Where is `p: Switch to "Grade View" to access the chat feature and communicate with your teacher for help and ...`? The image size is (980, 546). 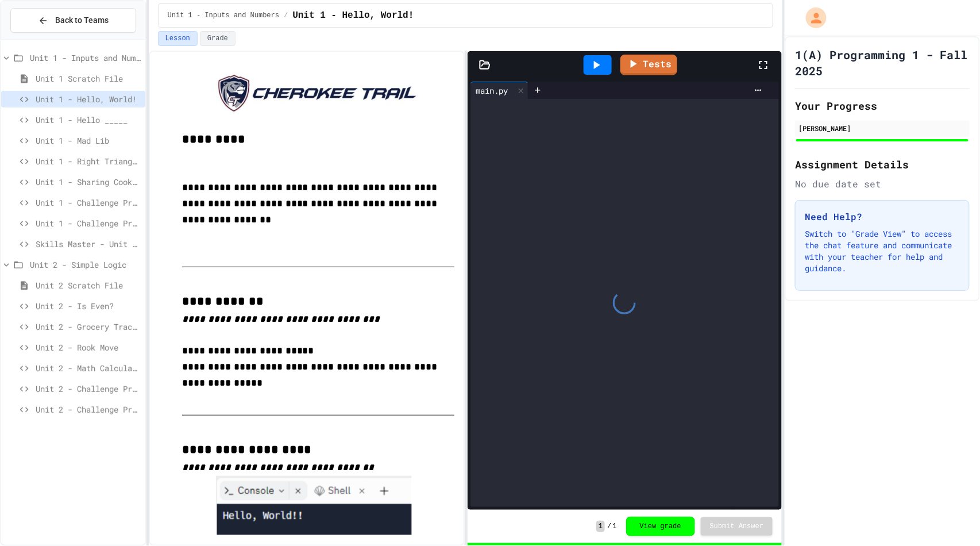
p: Switch to "Grade View" to access the chat feature and communicate with your teacher for help and ... is located at coordinates (882, 251).